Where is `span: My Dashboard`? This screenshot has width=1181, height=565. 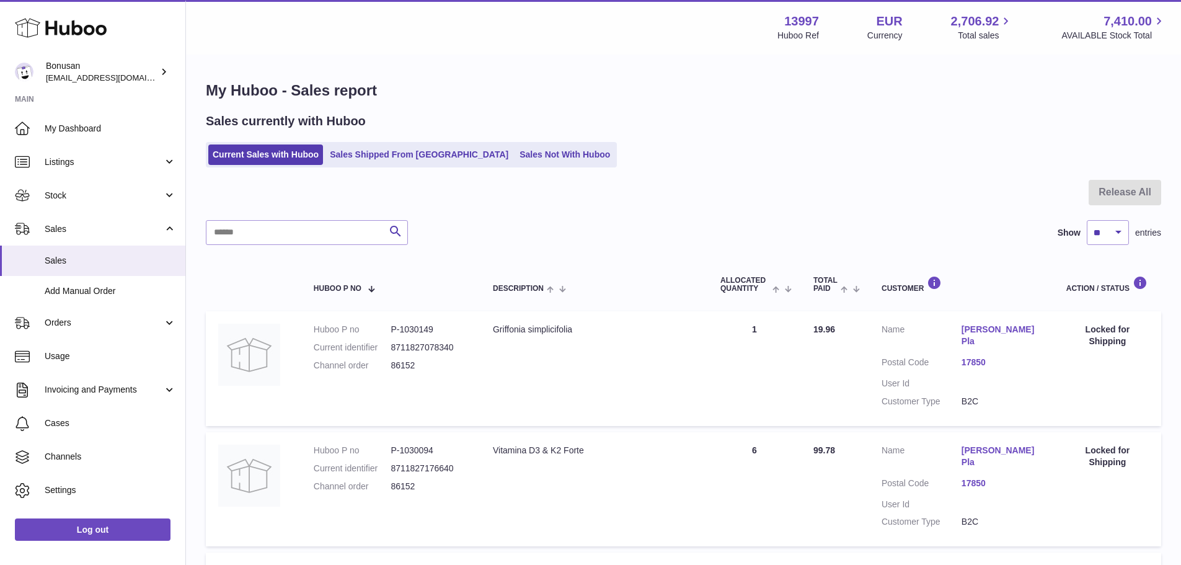
span: My Dashboard is located at coordinates (110, 128).